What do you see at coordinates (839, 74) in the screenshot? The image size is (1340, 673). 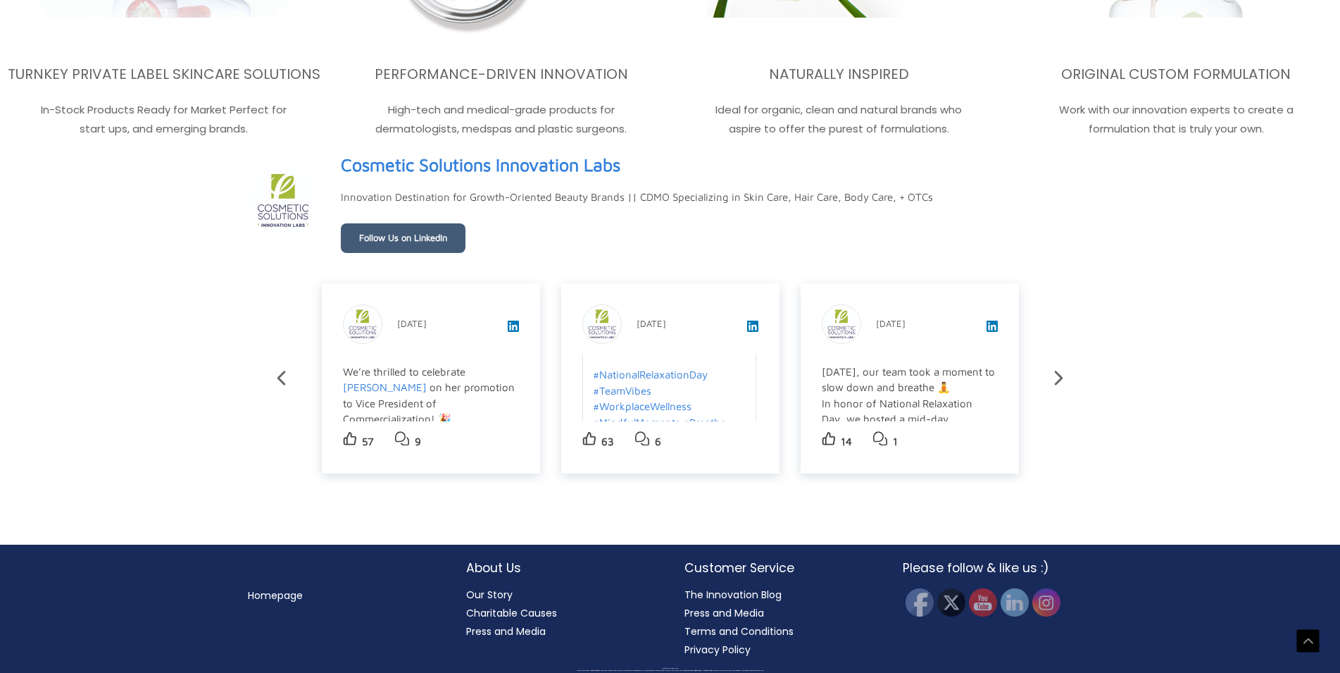 I see `h3: NATURALLY INSPIRED` at bounding box center [839, 74].